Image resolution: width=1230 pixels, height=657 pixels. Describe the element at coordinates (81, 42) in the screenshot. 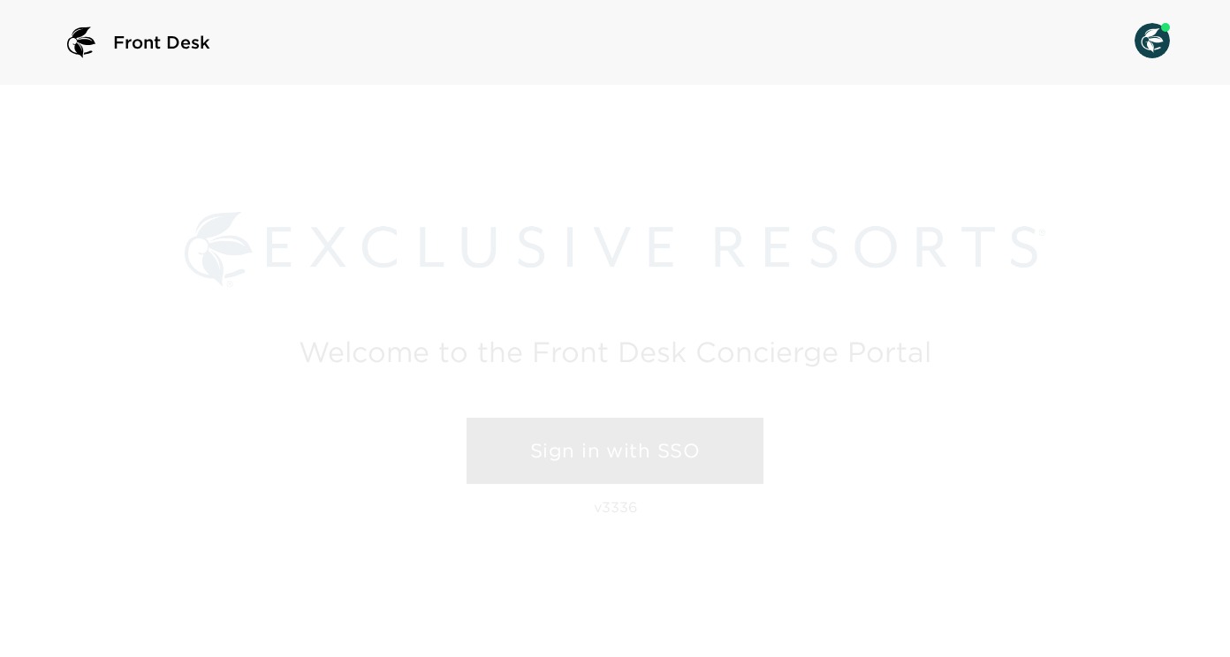

I see `img: logo` at that location.